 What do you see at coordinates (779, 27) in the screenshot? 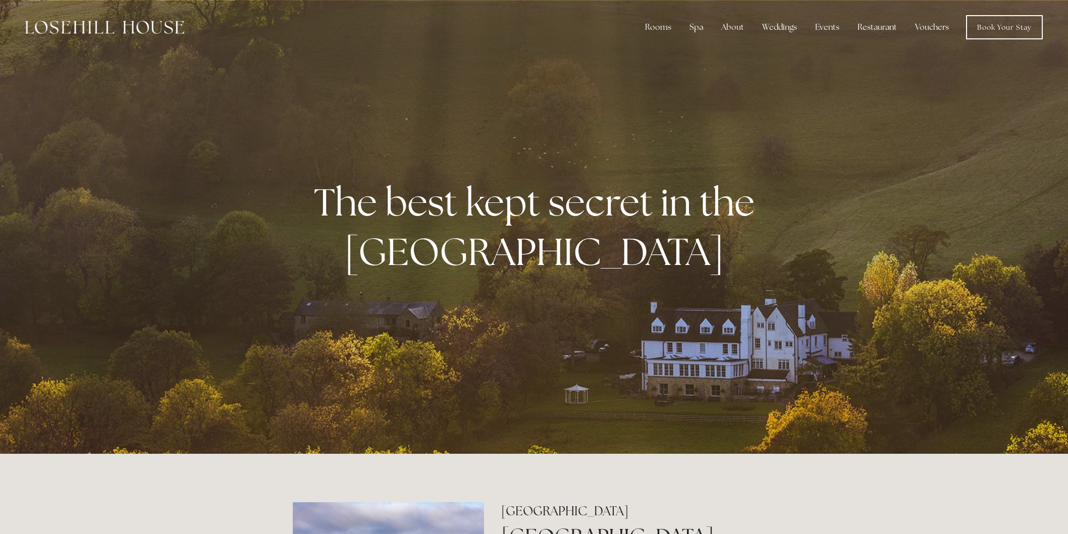
I see `div: Weddings` at bounding box center [779, 27].